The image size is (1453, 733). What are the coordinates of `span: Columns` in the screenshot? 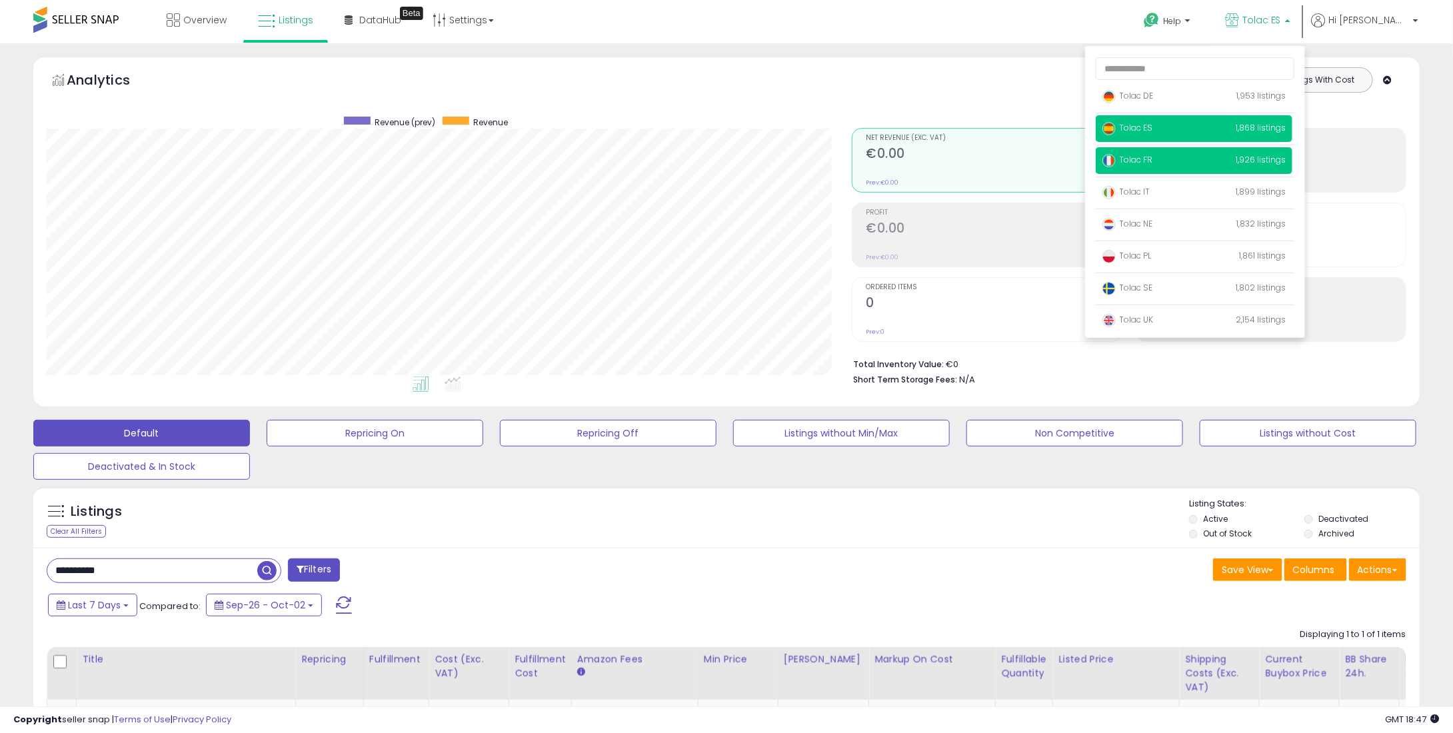 It's located at (1314, 570).